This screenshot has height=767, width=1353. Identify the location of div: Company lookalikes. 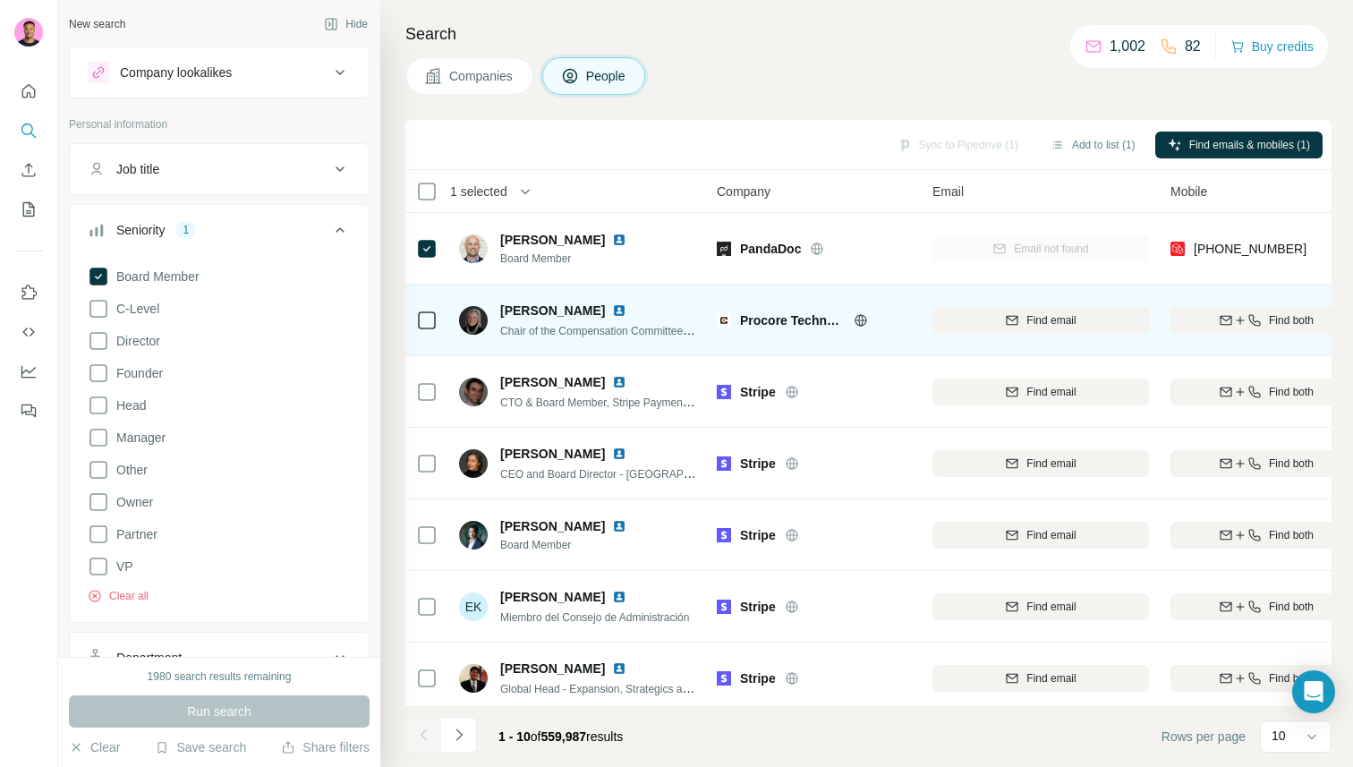
(175, 73).